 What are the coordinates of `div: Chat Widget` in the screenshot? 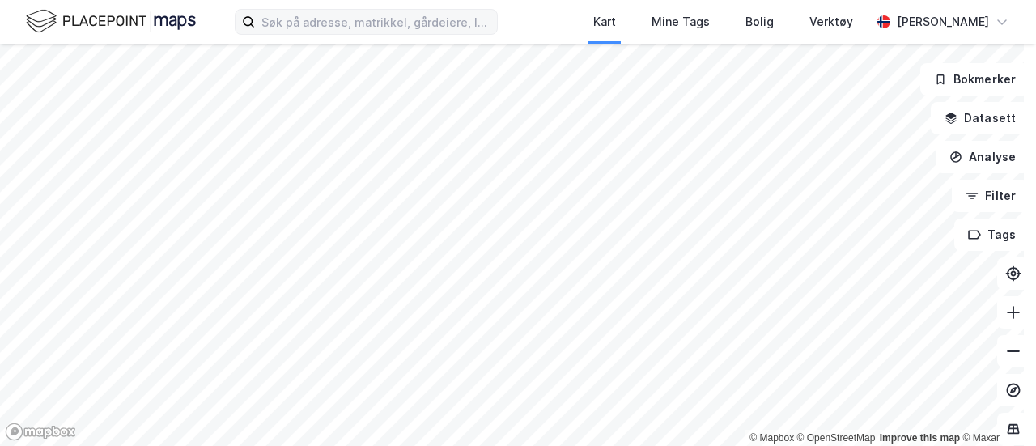 It's located at (996, 407).